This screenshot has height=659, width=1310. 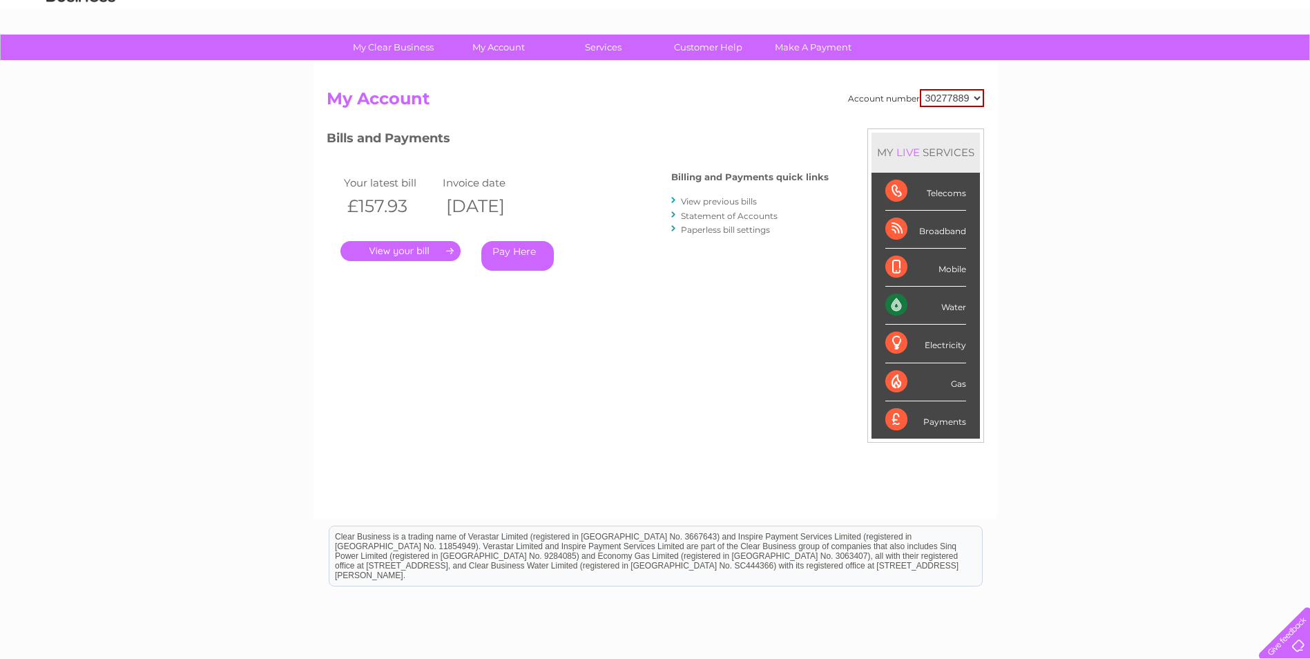 What do you see at coordinates (925, 152) in the screenshot?
I see `div: MY SERVICES` at bounding box center [925, 152].